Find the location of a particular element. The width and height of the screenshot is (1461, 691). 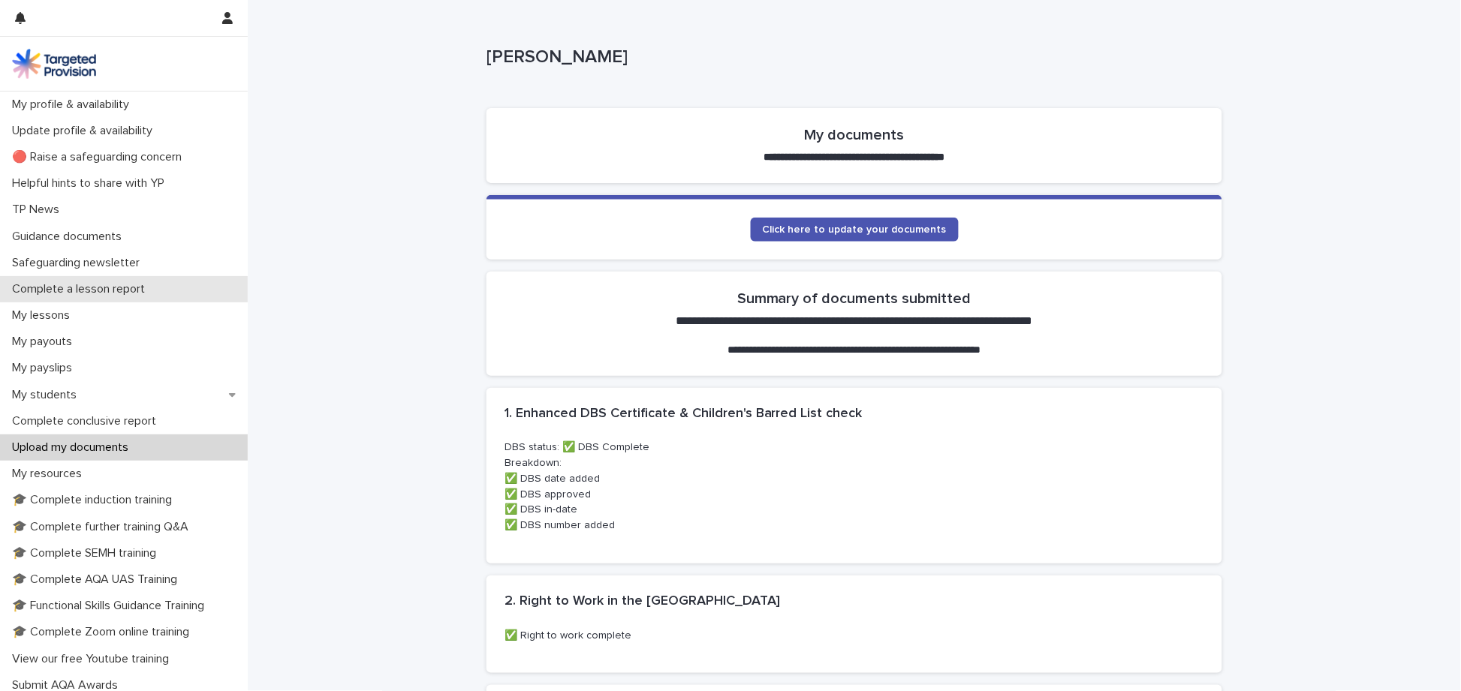

p: My payouts is located at coordinates (45, 342).